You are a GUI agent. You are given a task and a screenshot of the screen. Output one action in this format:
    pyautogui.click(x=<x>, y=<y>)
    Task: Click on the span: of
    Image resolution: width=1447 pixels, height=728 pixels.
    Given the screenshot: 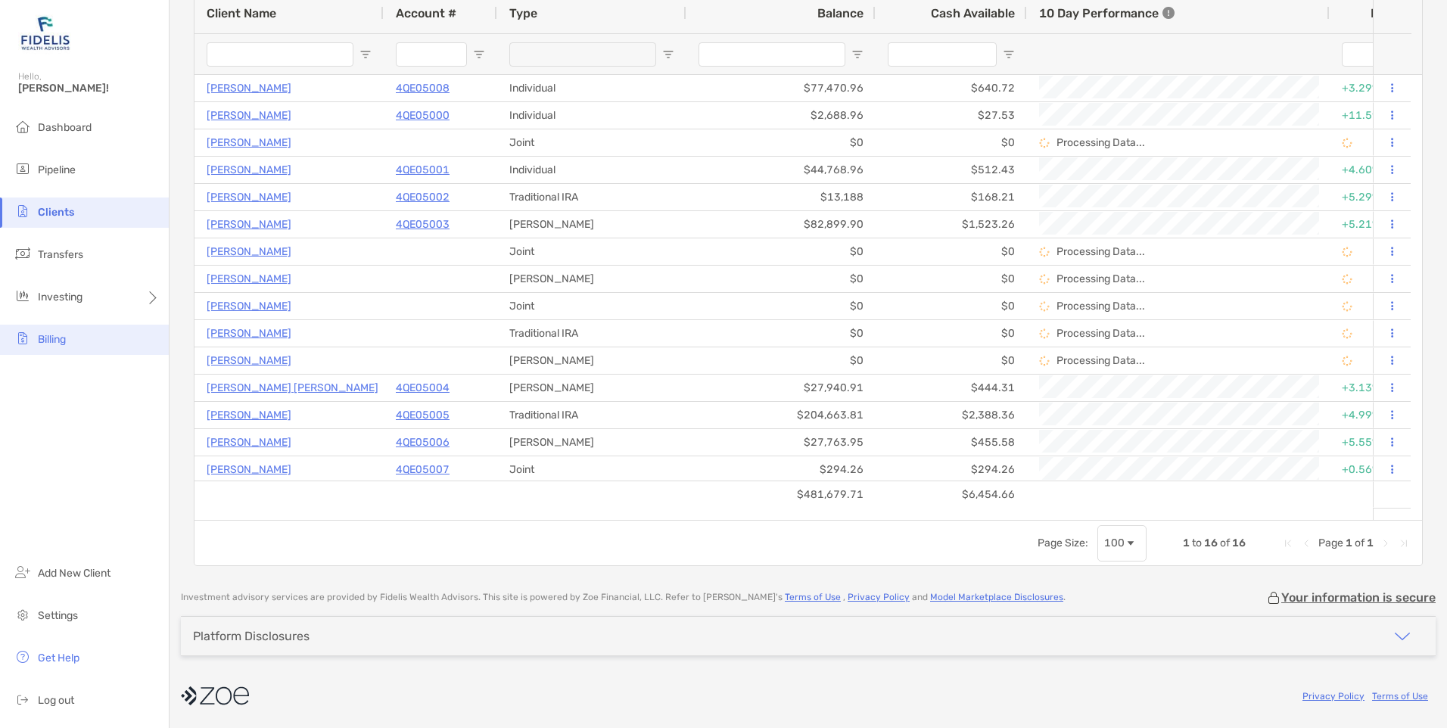 What is the action you would take?
    pyautogui.click(x=1360, y=543)
    